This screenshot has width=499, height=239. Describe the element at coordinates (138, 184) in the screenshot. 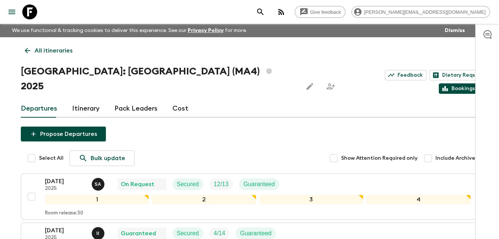

I see `p: On Request` at that location.